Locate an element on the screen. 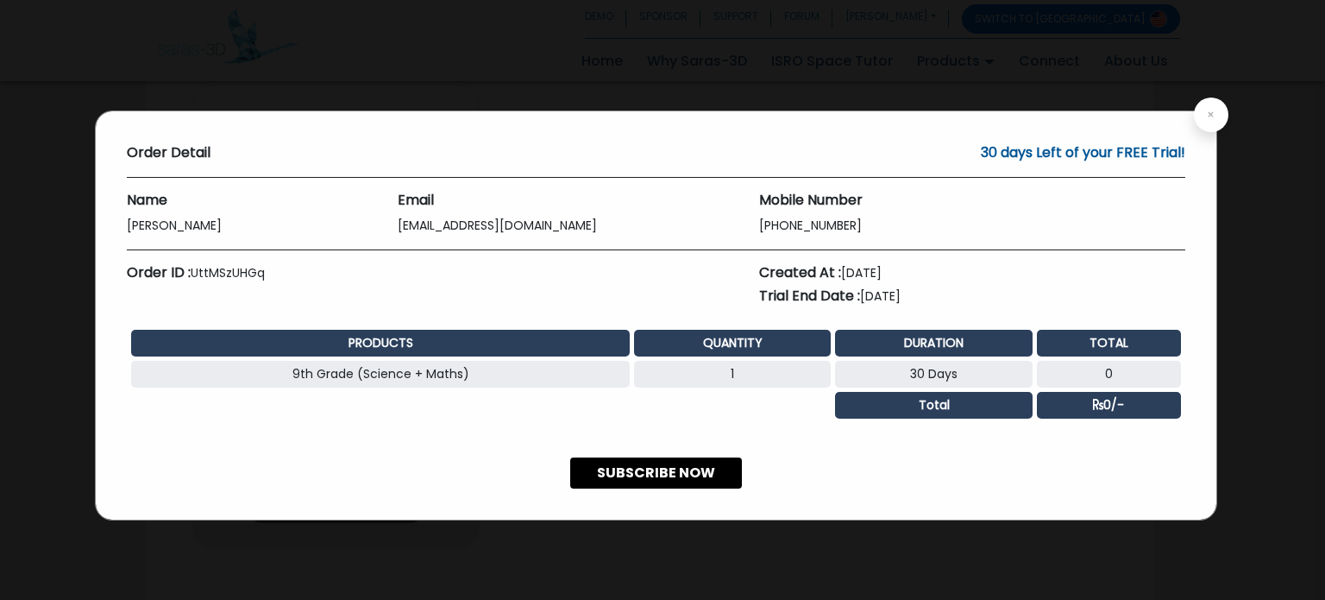 The width and height of the screenshot is (1325, 600). td: 0 is located at coordinates (1109, 374).